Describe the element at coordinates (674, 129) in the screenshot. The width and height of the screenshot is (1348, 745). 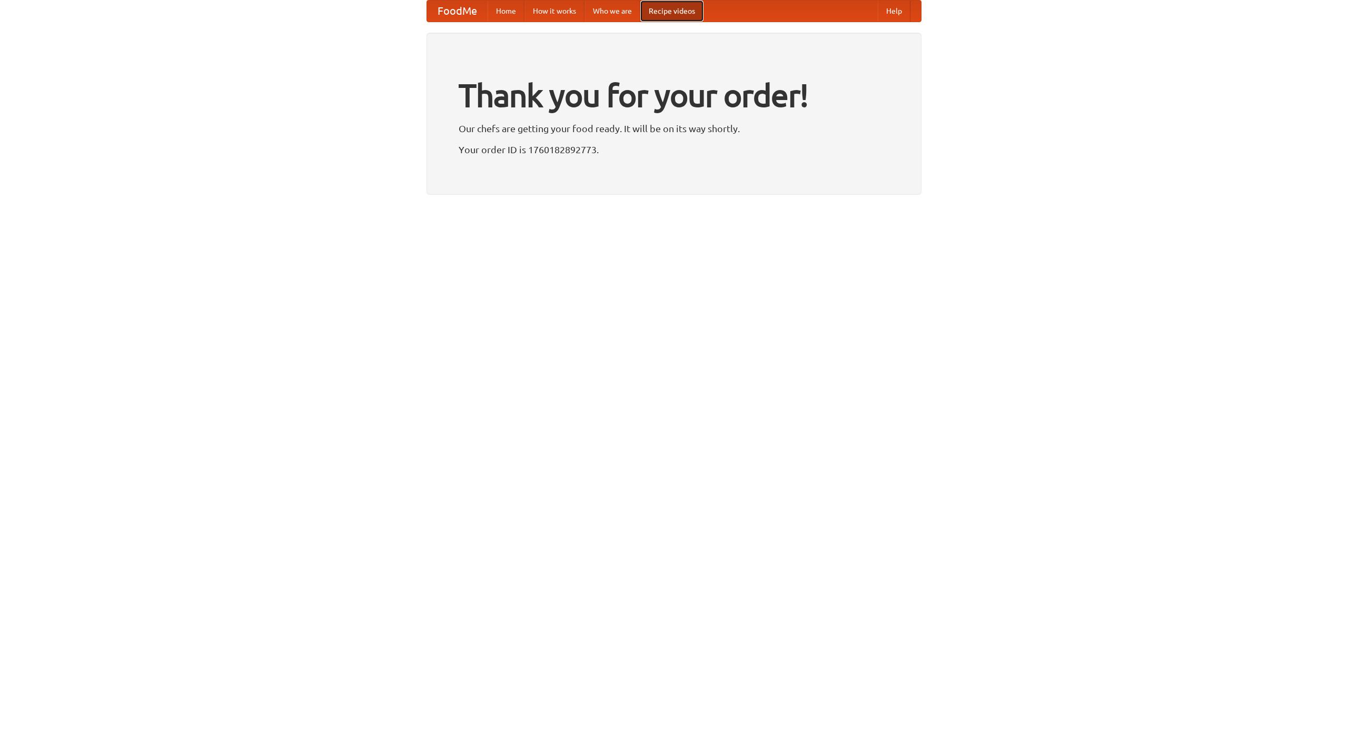
I see `p: Our chefs are getting your food ready. It will be on its way shortly.` at that location.